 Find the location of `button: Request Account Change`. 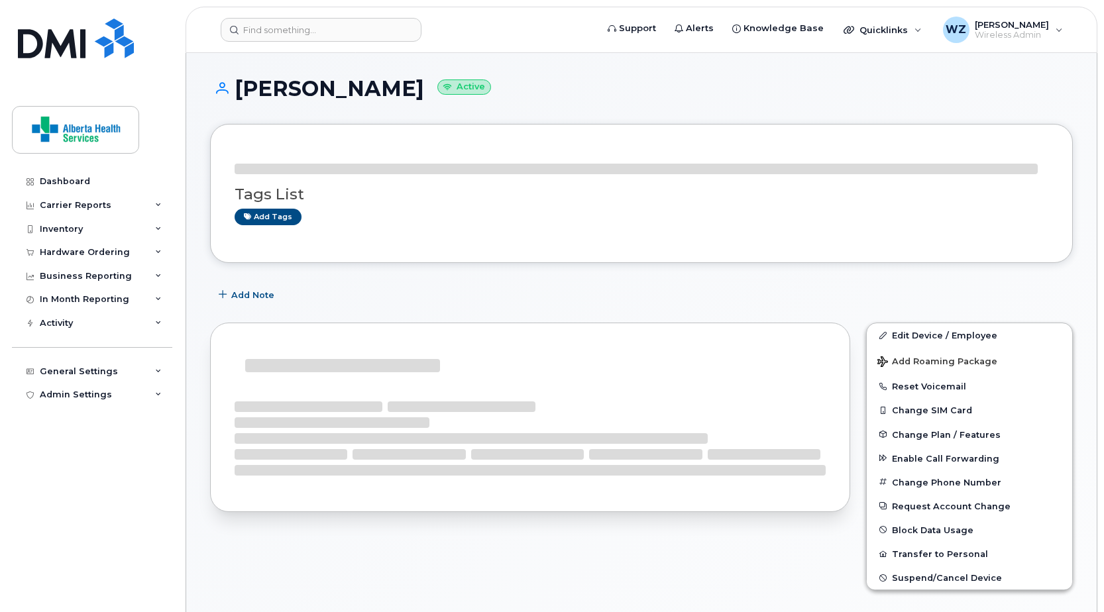

button: Request Account Change is located at coordinates (969, 506).